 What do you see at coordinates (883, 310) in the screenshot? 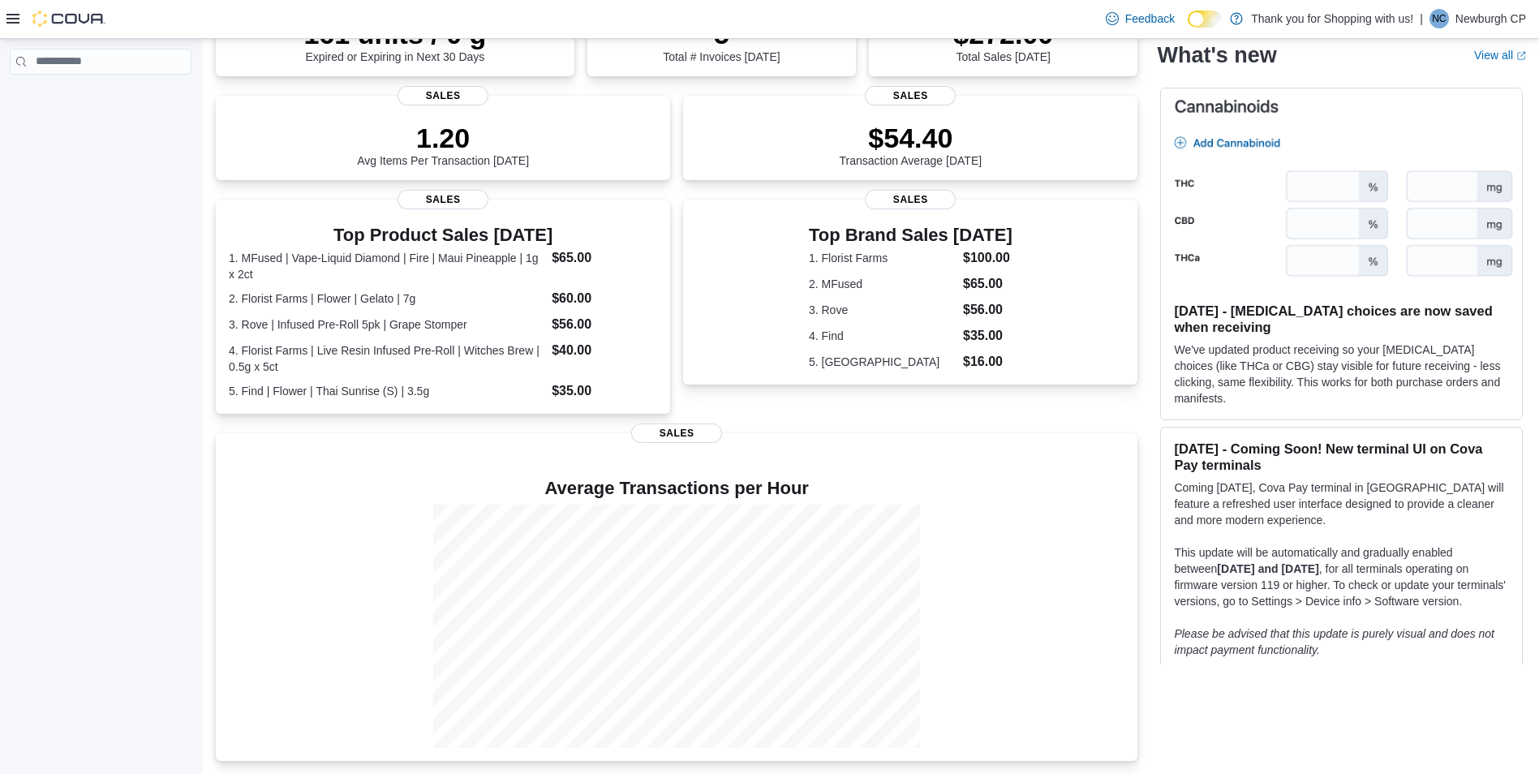
I see `dt: 3. Rove` at bounding box center [883, 310].